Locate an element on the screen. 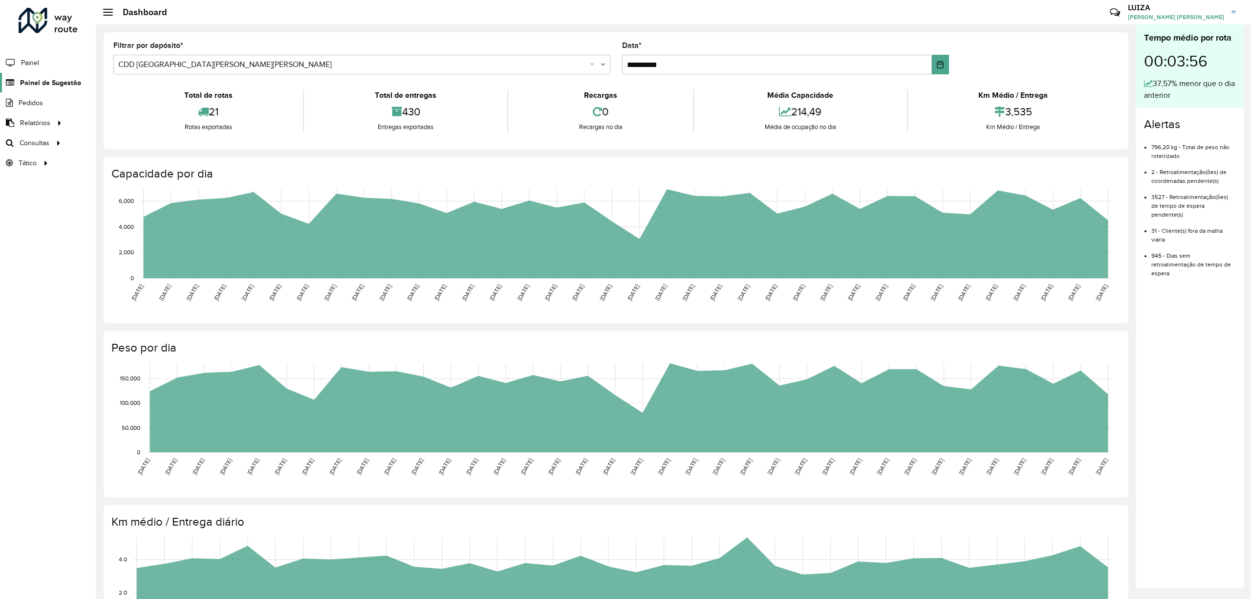  span: Relatórios is located at coordinates (35, 123).